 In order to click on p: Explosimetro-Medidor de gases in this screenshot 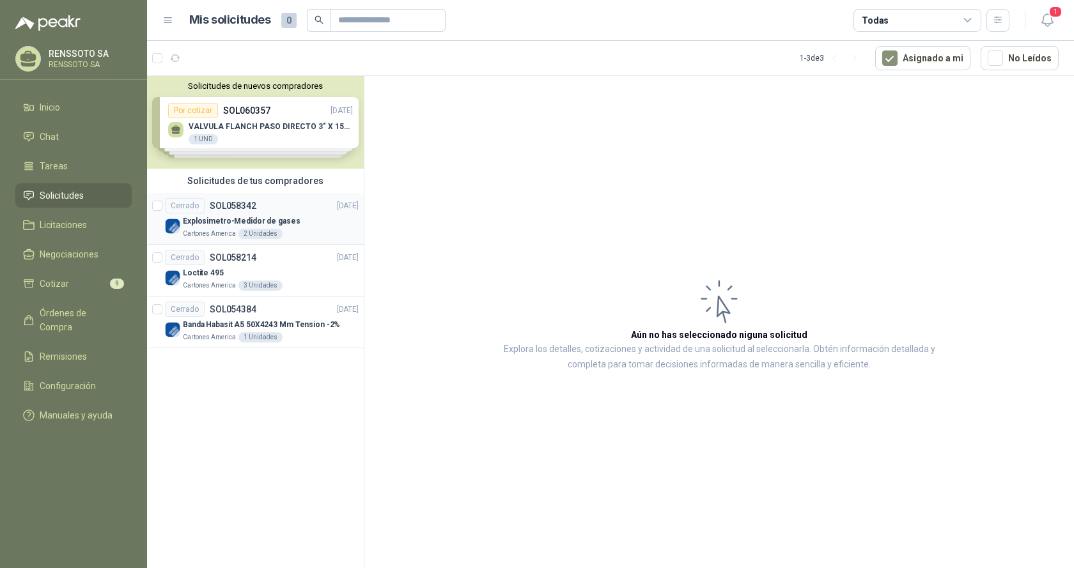, I will do `click(242, 221)`.